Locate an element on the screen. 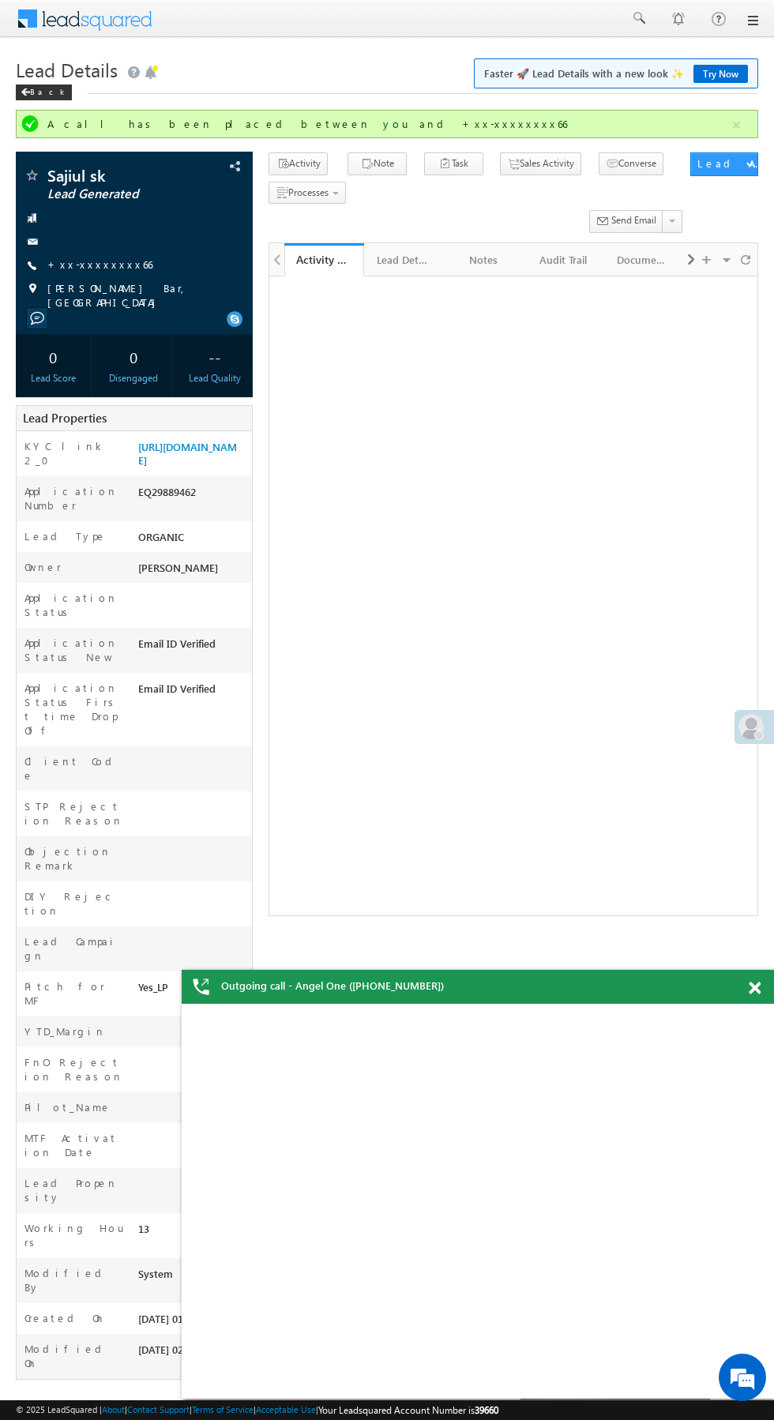 The width and height of the screenshot is (774, 1420). label: Objection Remark is located at coordinates (73, 858).